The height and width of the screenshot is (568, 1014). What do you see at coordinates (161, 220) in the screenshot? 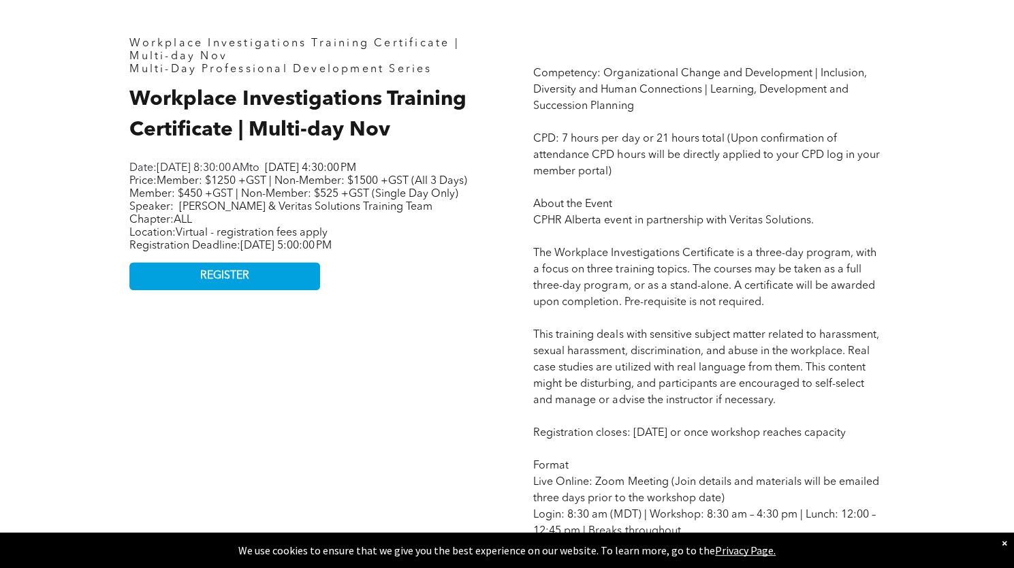
I see `span: Chapter:` at bounding box center [161, 220].